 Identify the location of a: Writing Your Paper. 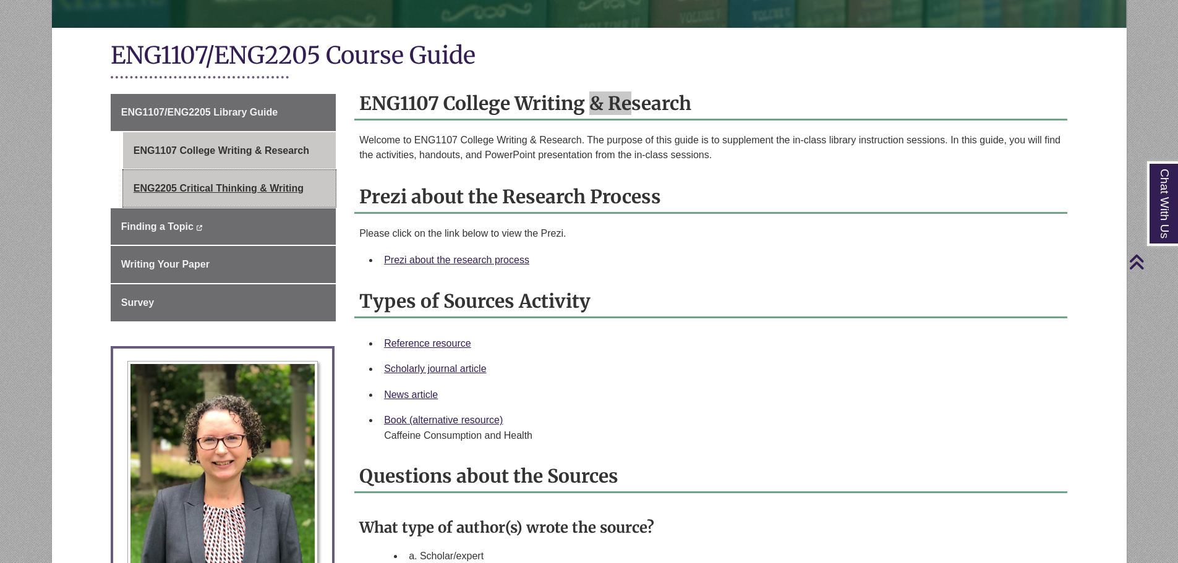
(223, 265).